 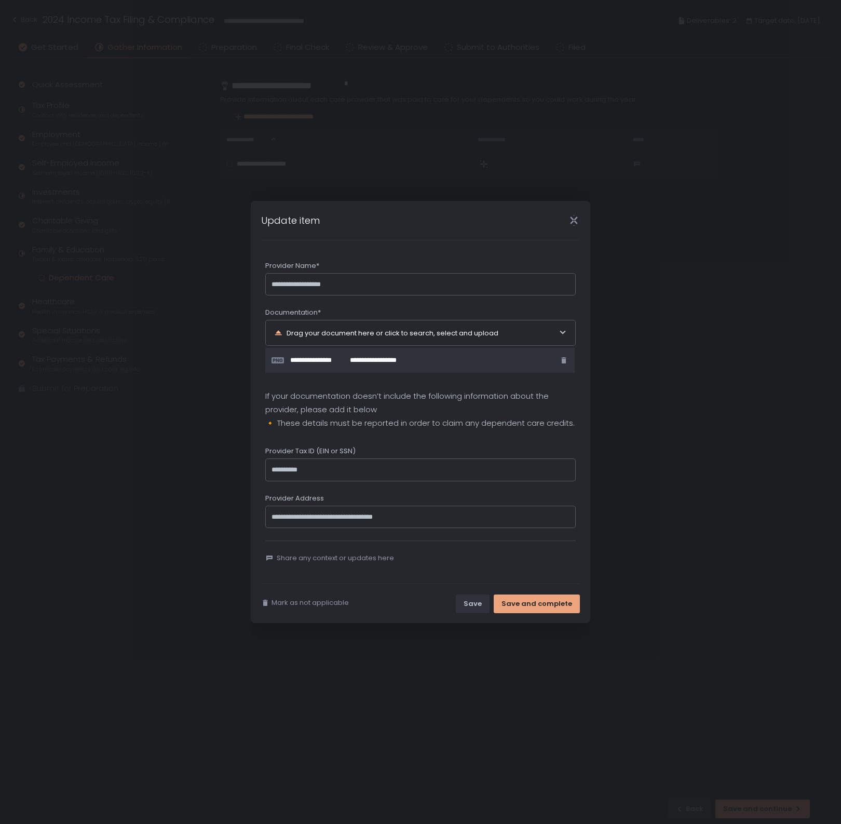 What do you see at coordinates (473, 604) in the screenshot?
I see `button: Save` at bounding box center [473, 604].